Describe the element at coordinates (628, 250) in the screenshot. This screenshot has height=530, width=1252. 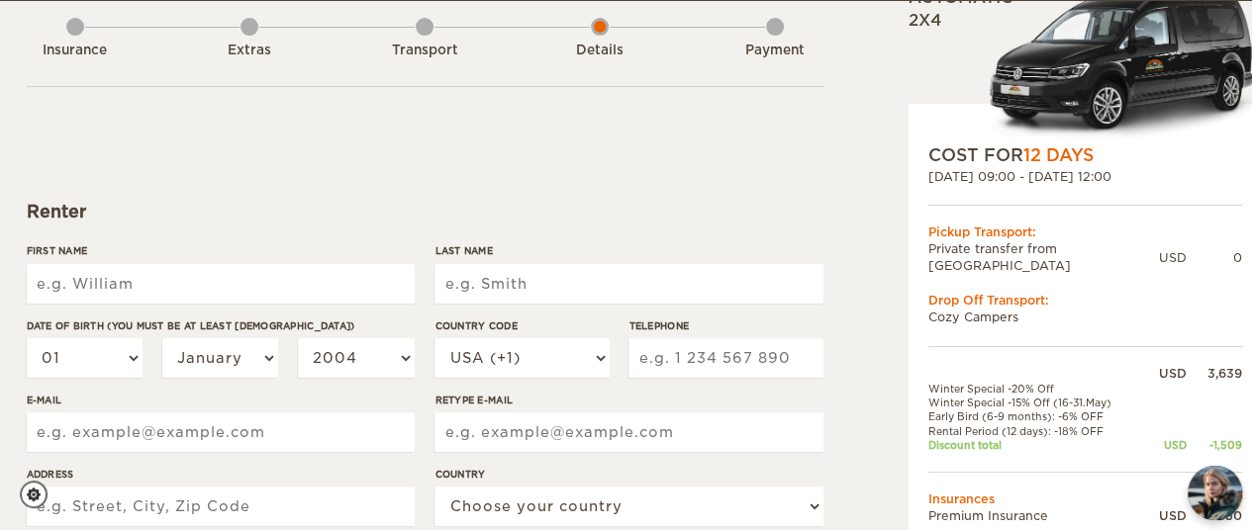
I see `label: Last Name` at that location.